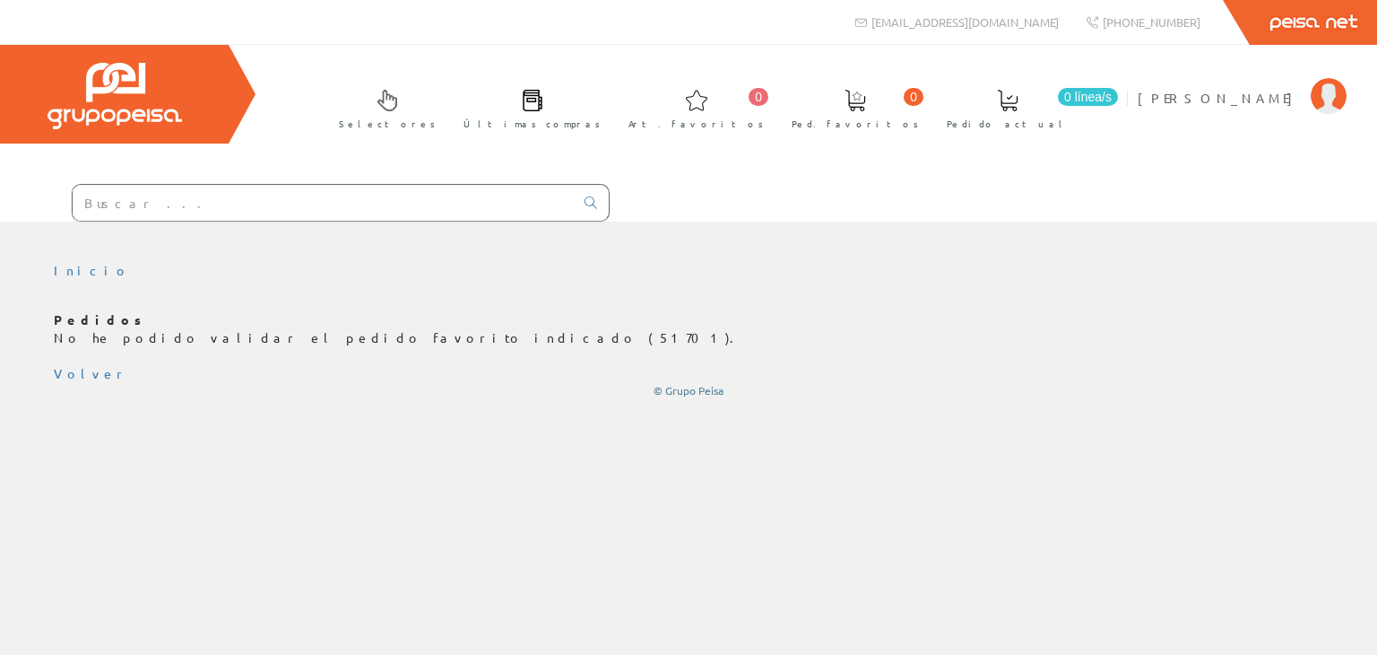  I want to click on span: 0 línea/s, so click(1088, 97).